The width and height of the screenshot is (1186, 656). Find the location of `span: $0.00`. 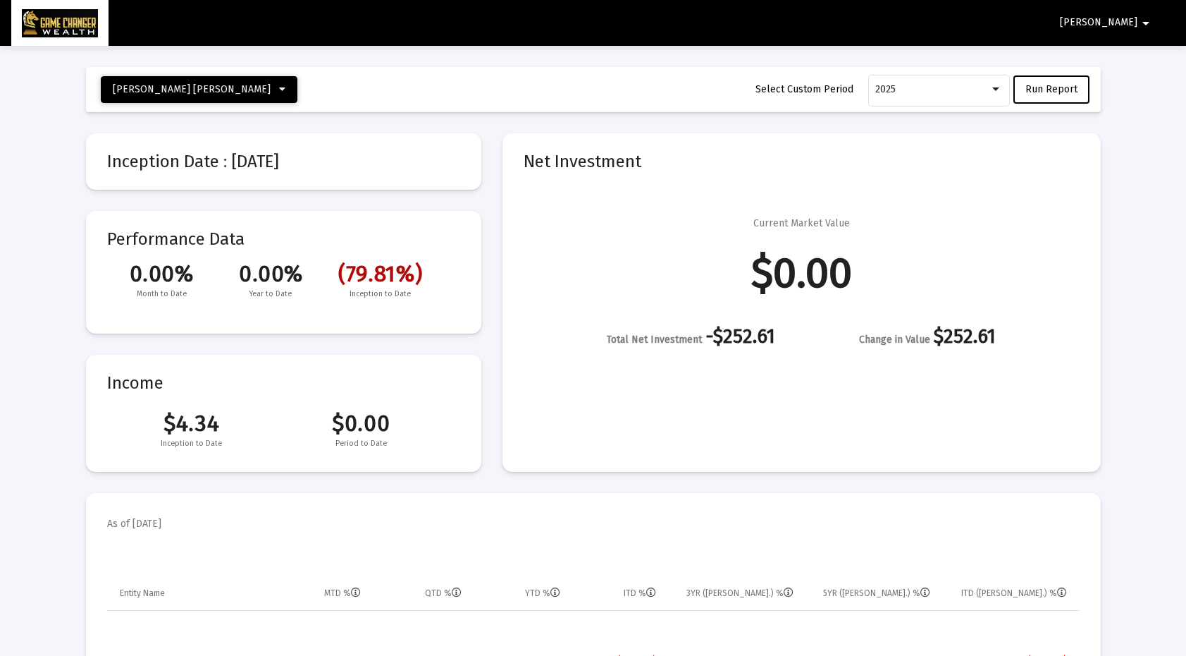

span: $0.00 is located at coordinates (361, 423).